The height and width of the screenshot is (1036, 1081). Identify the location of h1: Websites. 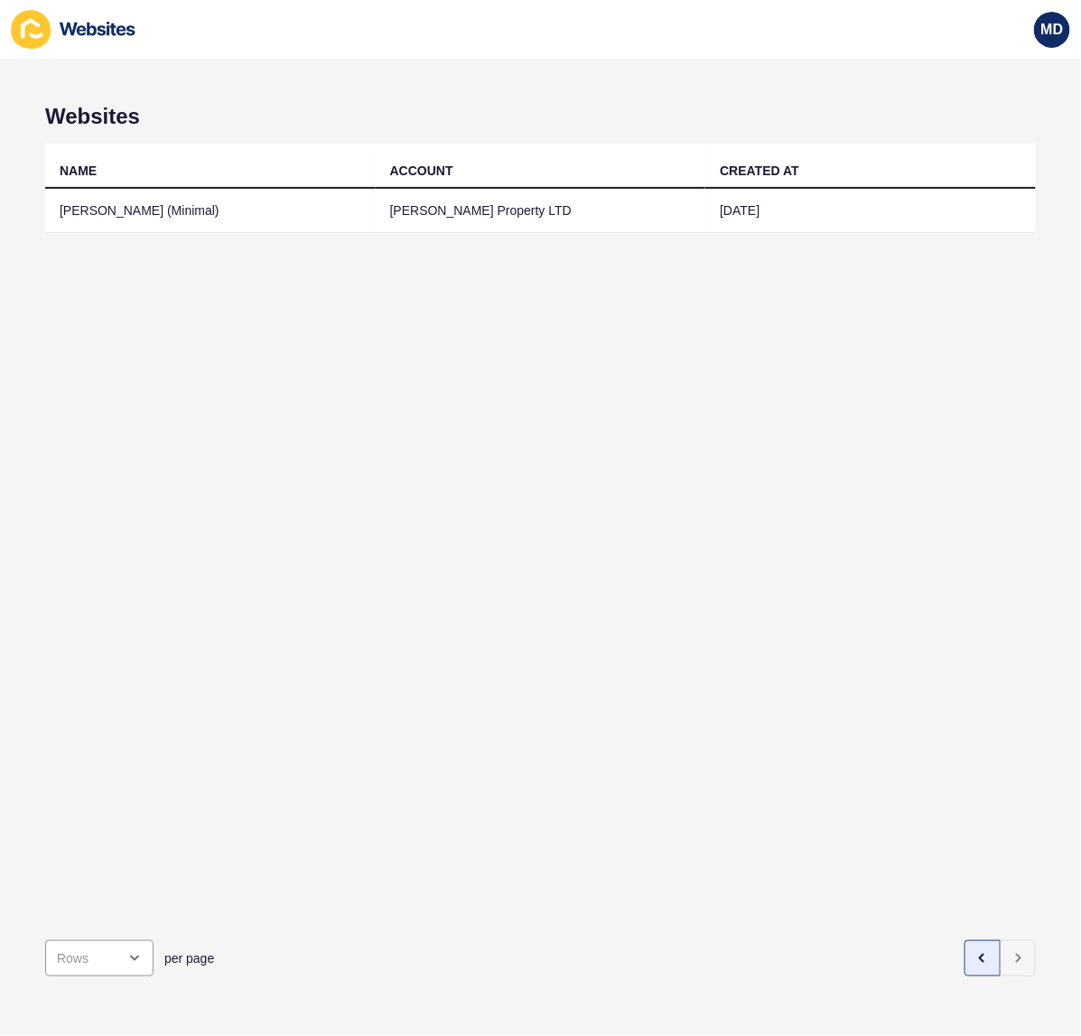
(540, 117).